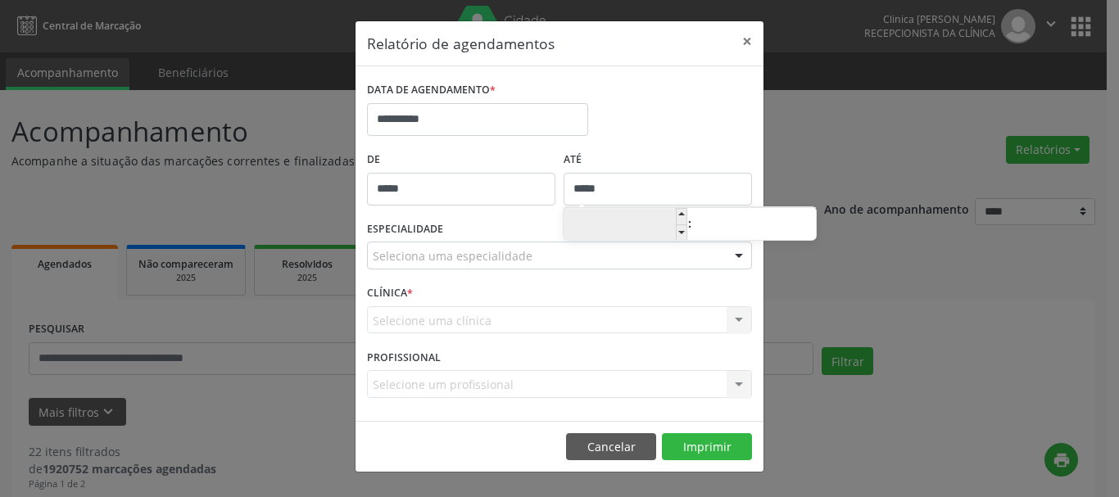  Describe the element at coordinates (431, 90) in the screenshot. I see `label: DATA DE AGENDAMENTO` at that location.